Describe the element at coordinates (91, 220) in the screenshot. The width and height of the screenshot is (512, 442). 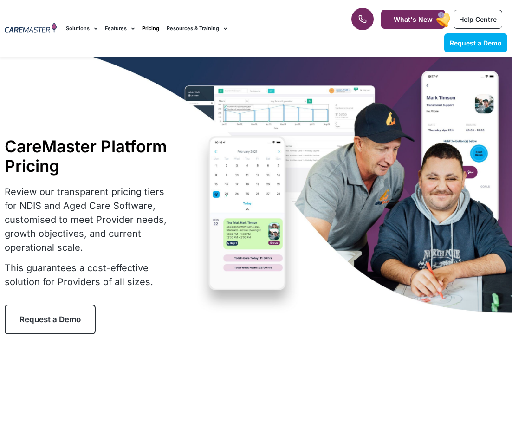
I see `p: Review our transparent pricing tiers for NDIS and Aged Care Software, customised to meet Provider...` at that location.